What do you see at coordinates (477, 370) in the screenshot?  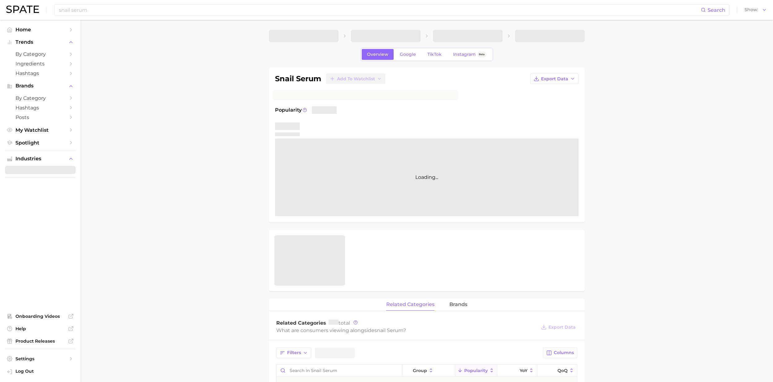 I see `button: Popularity` at bounding box center [477, 370].